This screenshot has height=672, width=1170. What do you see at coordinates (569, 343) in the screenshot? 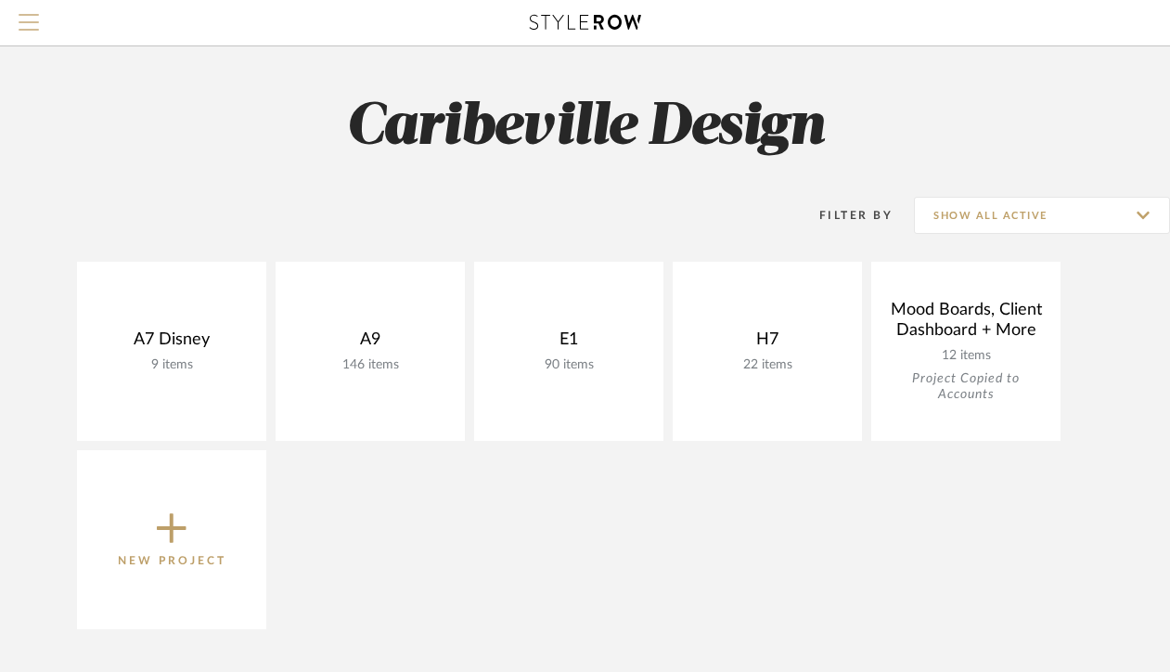
I see `div: E1` at bounding box center [569, 343].